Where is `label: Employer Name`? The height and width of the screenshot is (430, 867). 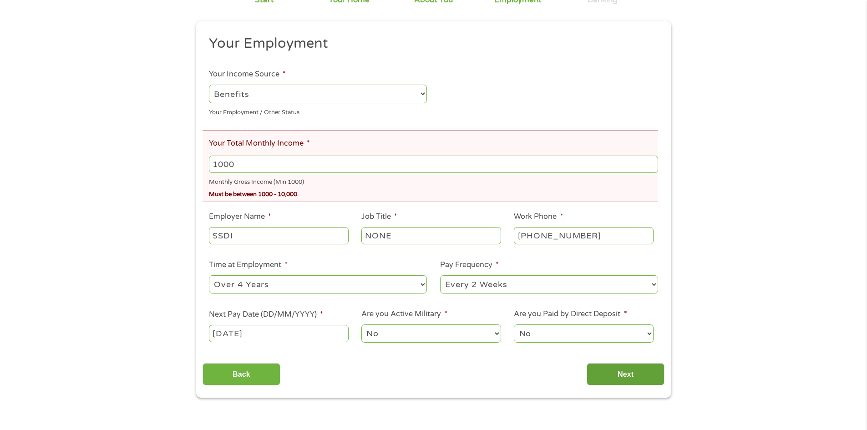
label: Employer Name is located at coordinates (240, 217).